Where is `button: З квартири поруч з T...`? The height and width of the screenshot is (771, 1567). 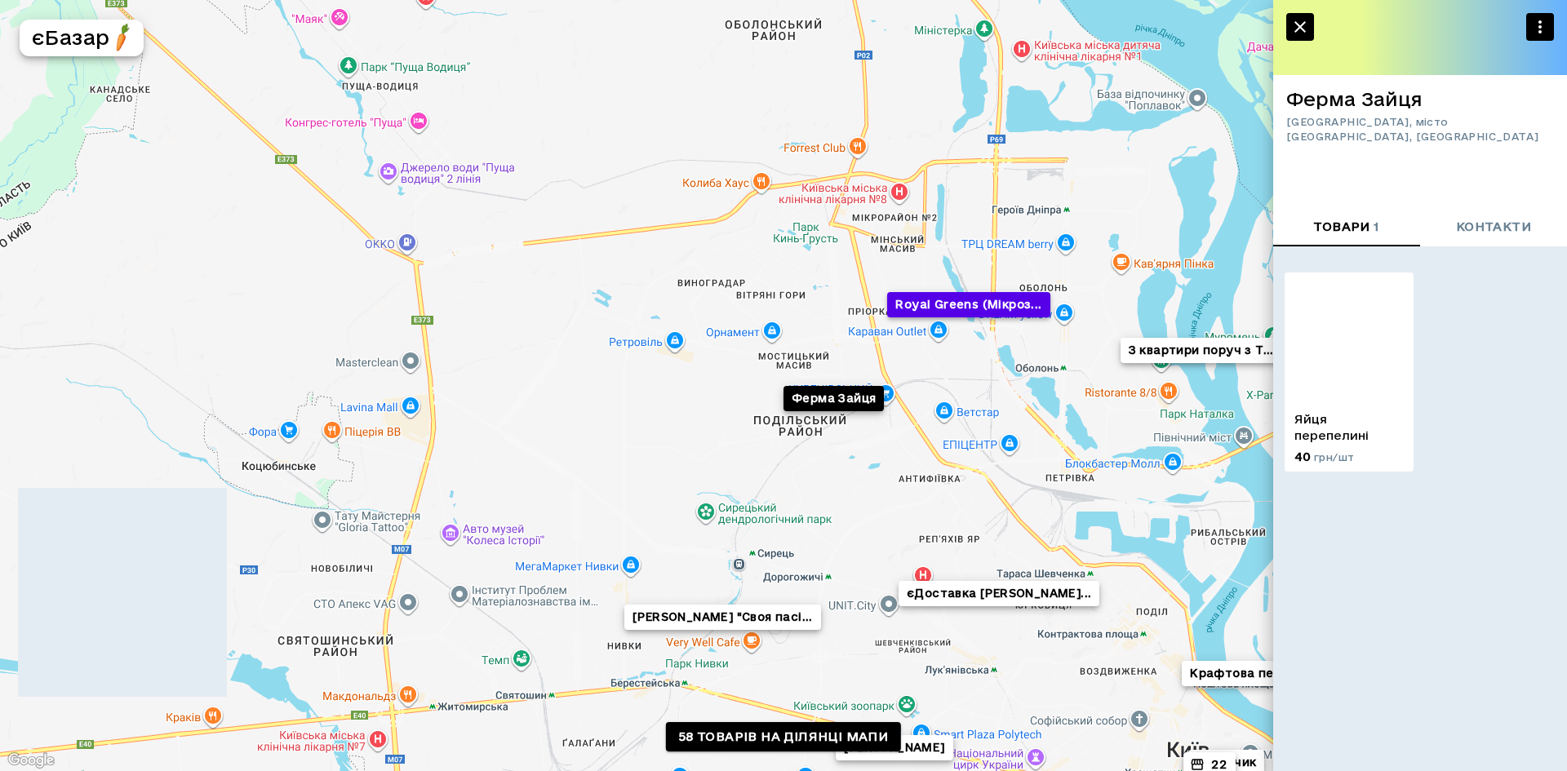
button: З квартири поруч з T... is located at coordinates (1201, 350).